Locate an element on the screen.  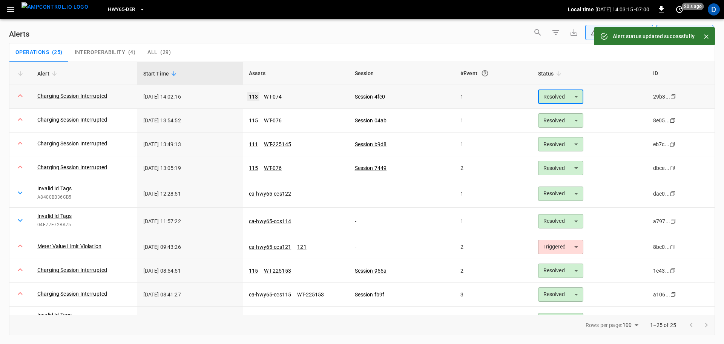
button: Close is located at coordinates (707, 37).